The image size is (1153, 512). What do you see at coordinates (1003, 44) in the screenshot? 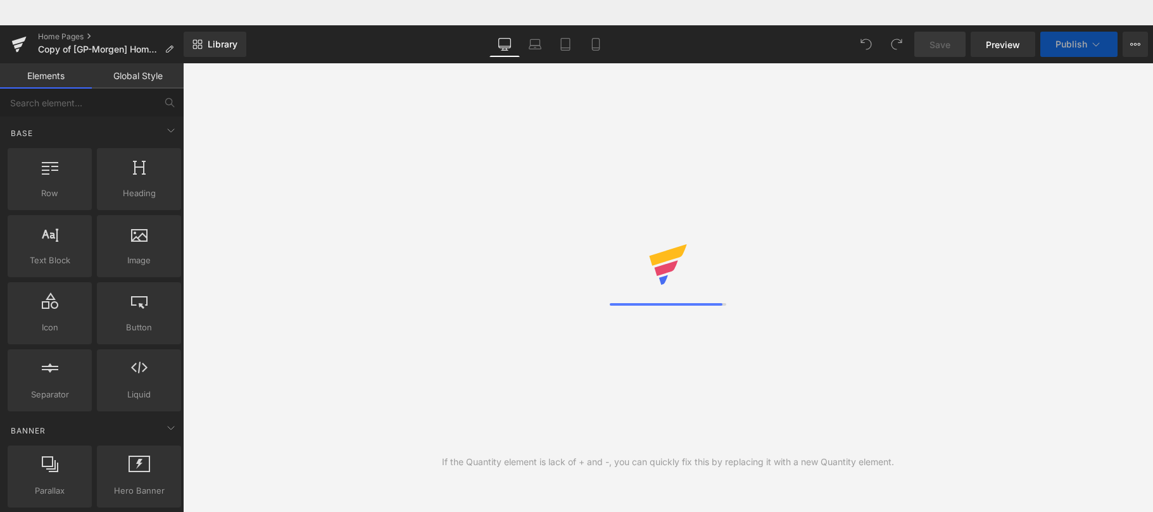
I see `a: Preview` at bounding box center [1003, 44].